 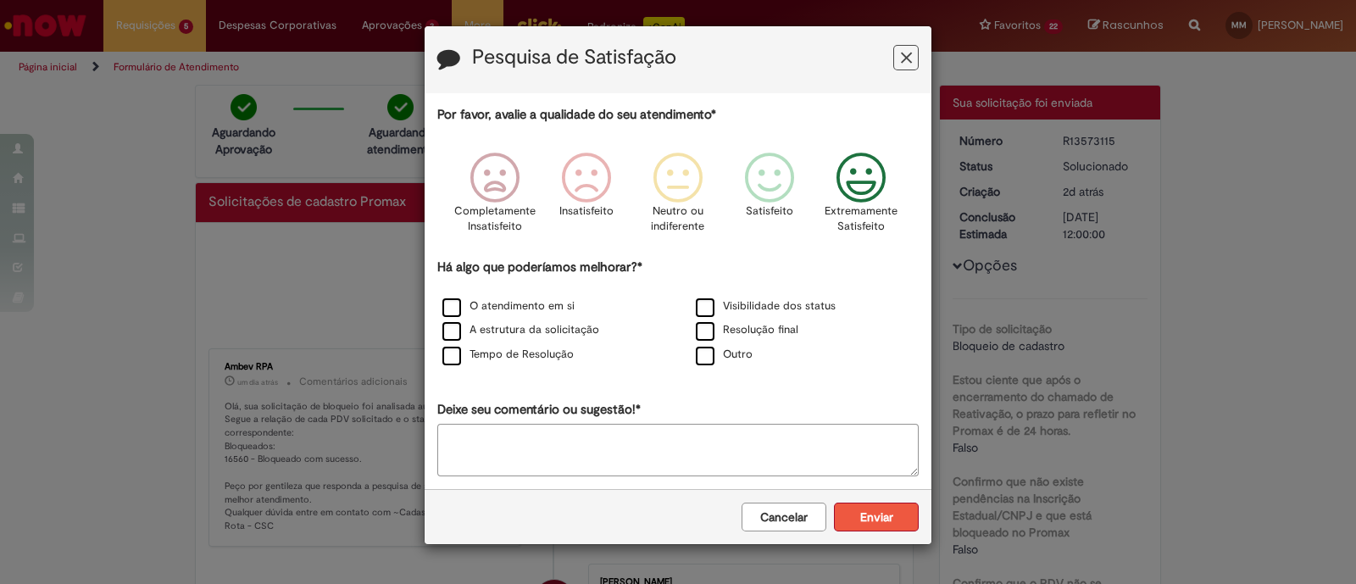 I want to click on div: Neutro ou indiferente, so click(x=678, y=197).